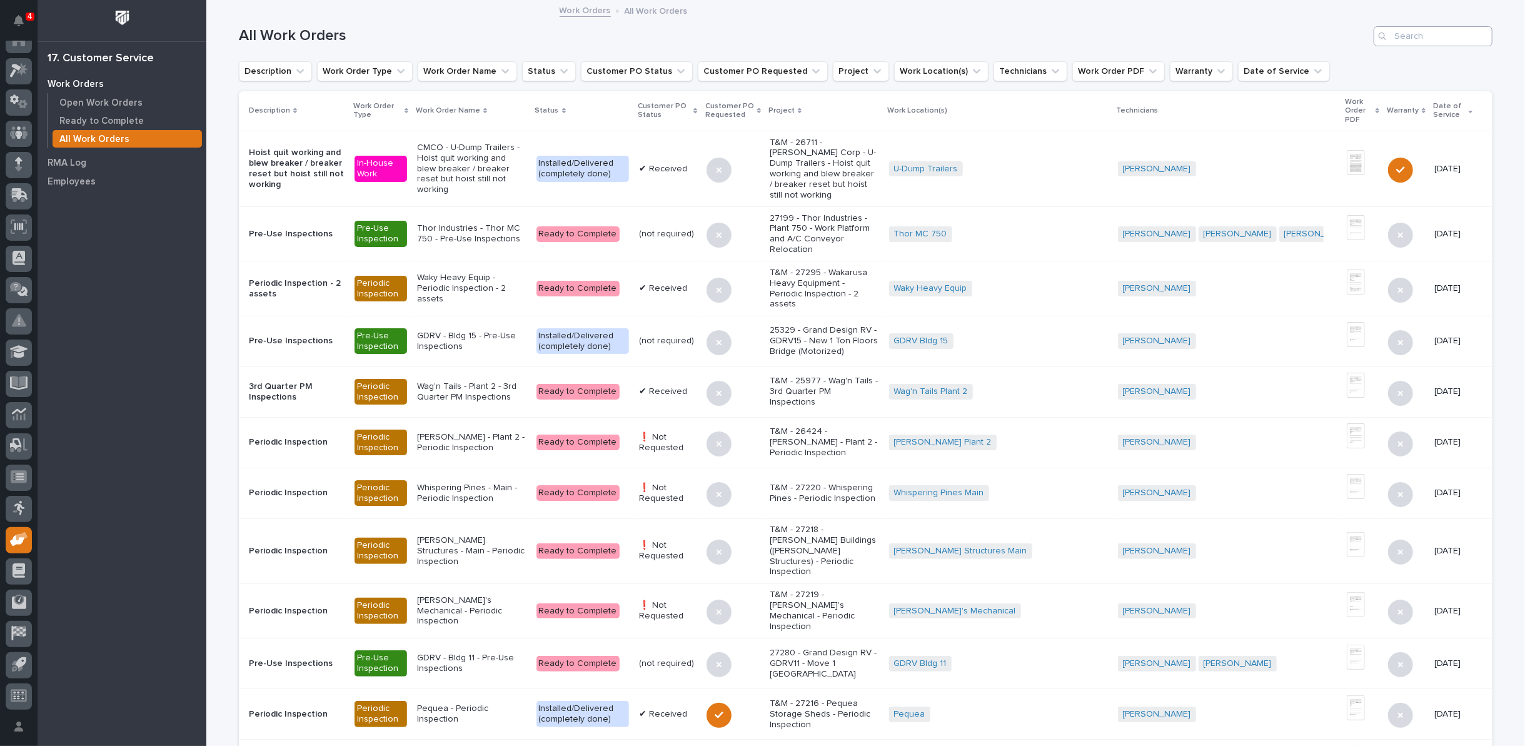 The height and width of the screenshot is (746, 1525). Describe the element at coordinates (763, 71) in the screenshot. I see `button: Customer PO Requested` at that location.